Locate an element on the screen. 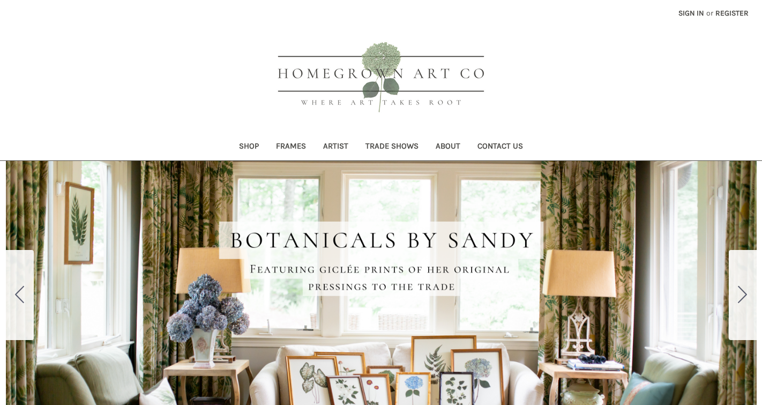 This screenshot has height=405, width=762. img: HOMEGROWN ART CO is located at coordinates (381, 78).